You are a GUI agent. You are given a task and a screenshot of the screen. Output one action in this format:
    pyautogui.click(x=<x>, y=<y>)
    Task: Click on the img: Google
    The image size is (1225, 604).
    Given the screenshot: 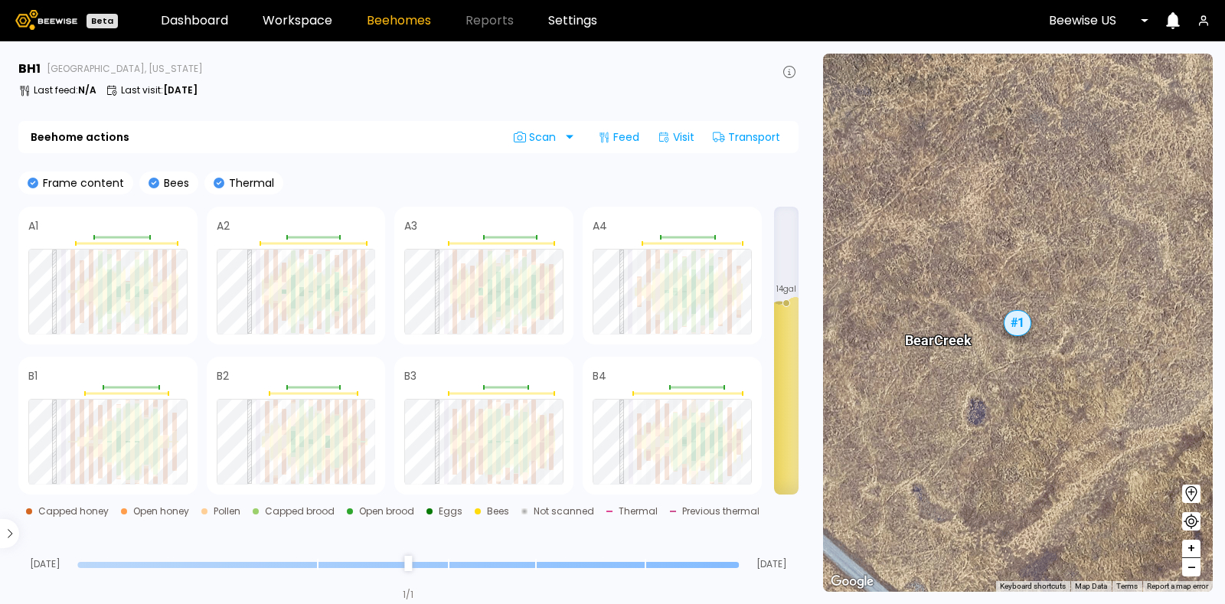 What is the action you would take?
    pyautogui.click(x=852, y=582)
    